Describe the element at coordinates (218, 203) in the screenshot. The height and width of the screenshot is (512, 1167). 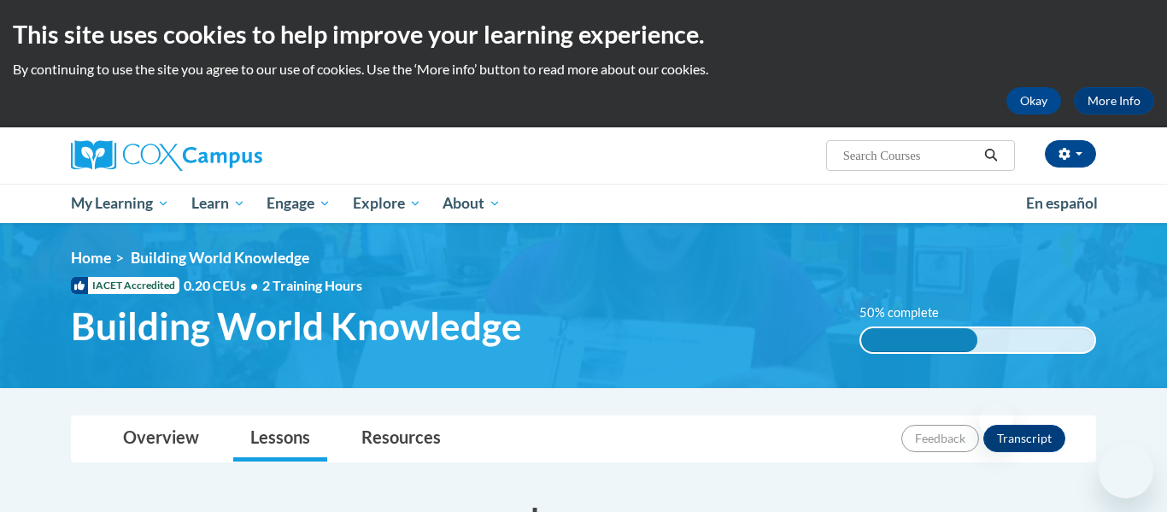
I see `a: Learn` at that location.